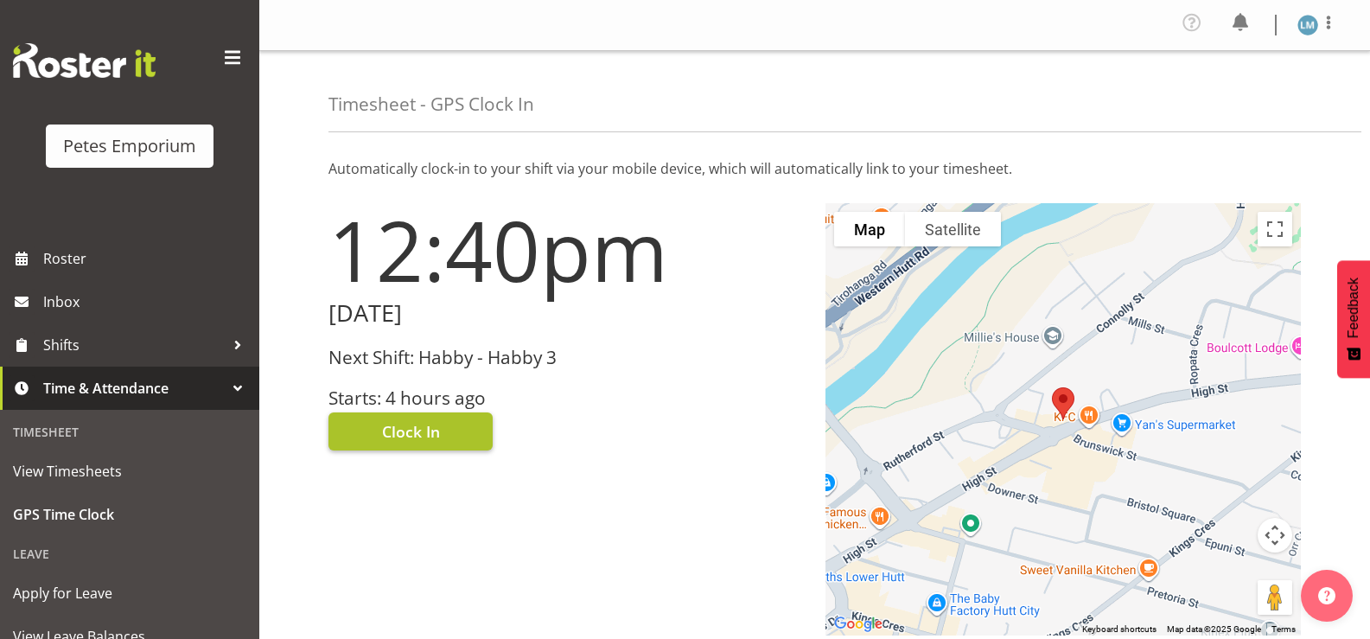 This screenshot has height=639, width=1370. What do you see at coordinates (858, 624) in the screenshot?
I see `a: Open this area in Google Maps (opens a new window)` at bounding box center [858, 624].